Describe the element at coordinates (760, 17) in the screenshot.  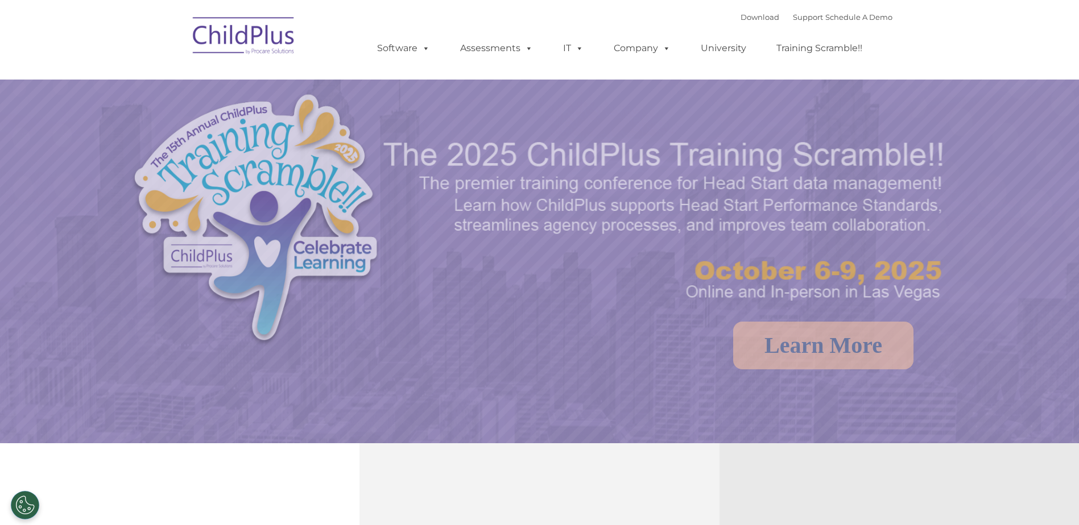
I see `a: Download` at that location.